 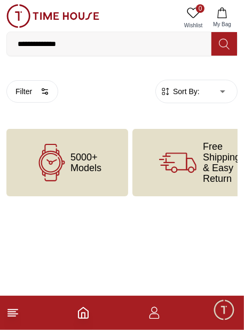 I want to click on span: My Bag, so click(x=222, y=24).